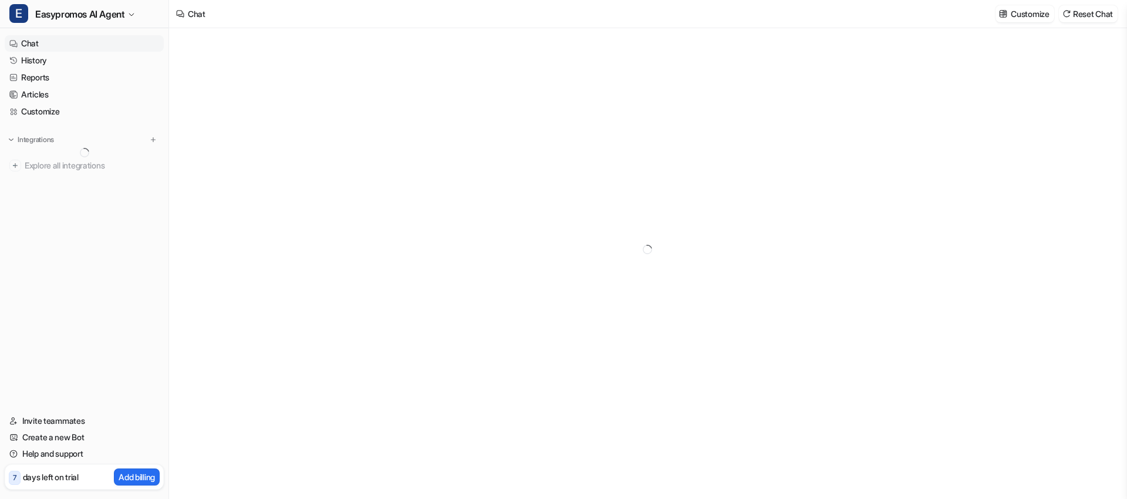 The image size is (1127, 499). What do you see at coordinates (15, 478) in the screenshot?
I see `p: 7` at bounding box center [15, 478].